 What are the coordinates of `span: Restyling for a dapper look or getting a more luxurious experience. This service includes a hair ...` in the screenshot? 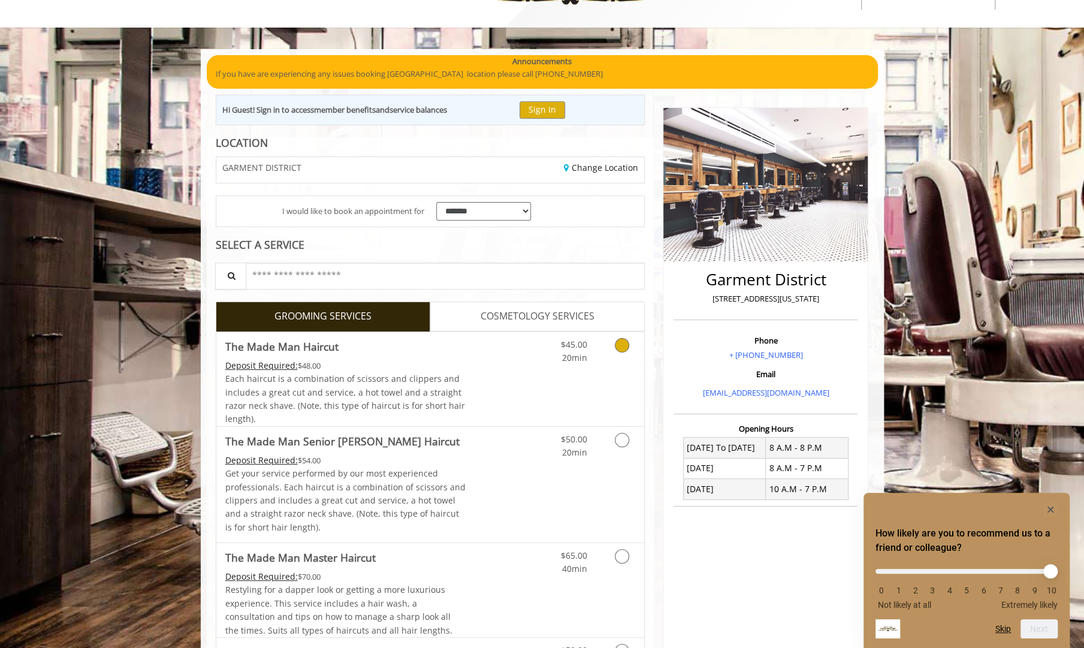 It's located at (338, 609).